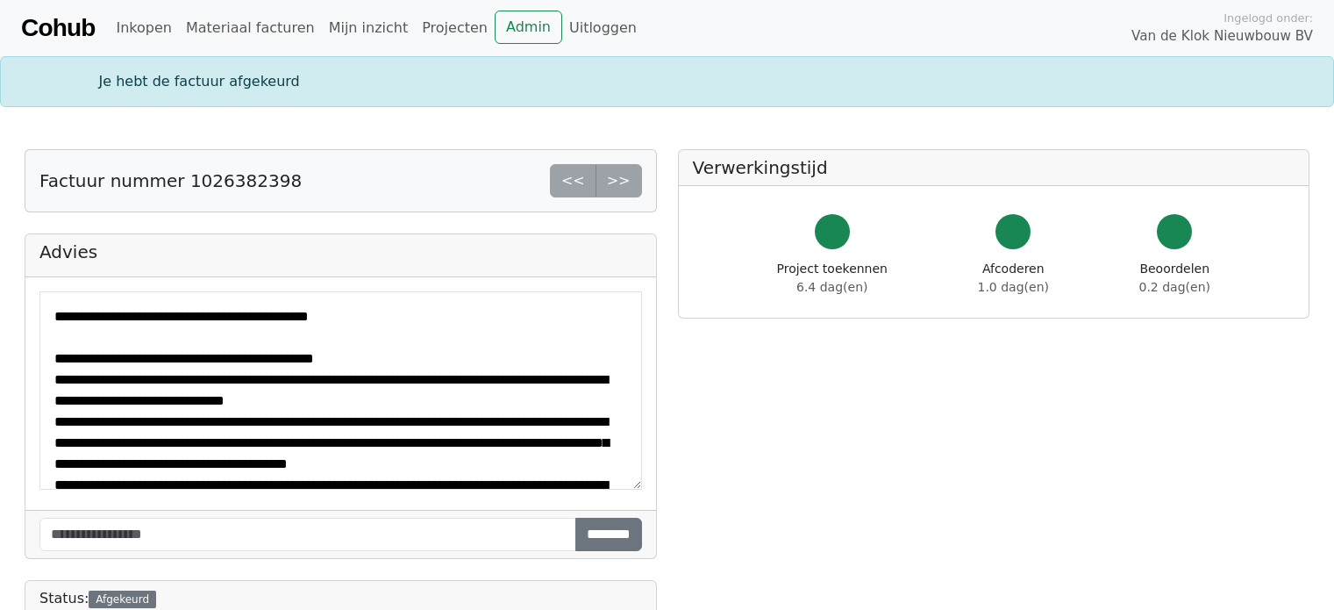  Describe the element at coordinates (1013, 287) in the screenshot. I see `span: 1.0 dag(en)` at that location.